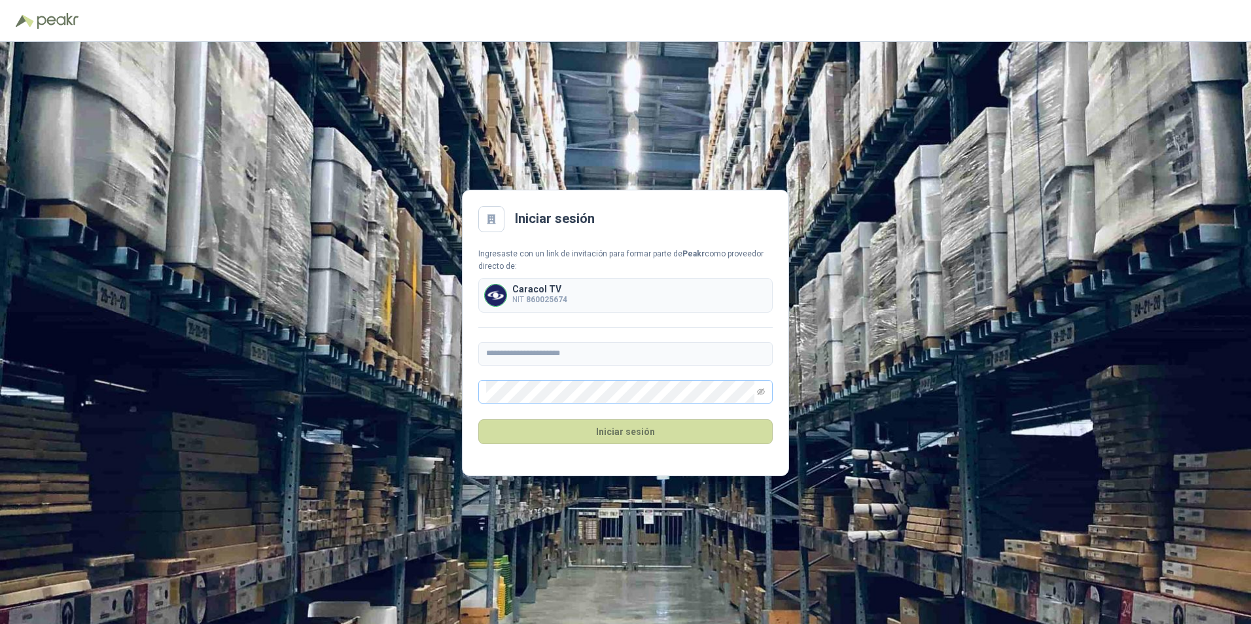 This screenshot has height=624, width=1251. I want to click on h2: Iniciar sesión, so click(555, 219).